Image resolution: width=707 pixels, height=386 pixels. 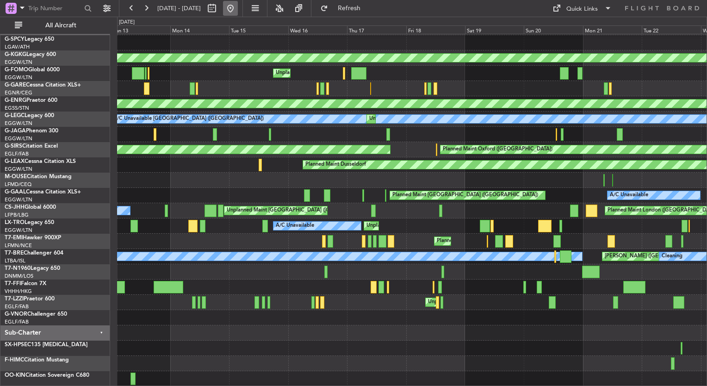 What do you see at coordinates (672, 256) in the screenshot?
I see `div: Cleaning` at bounding box center [672, 256].